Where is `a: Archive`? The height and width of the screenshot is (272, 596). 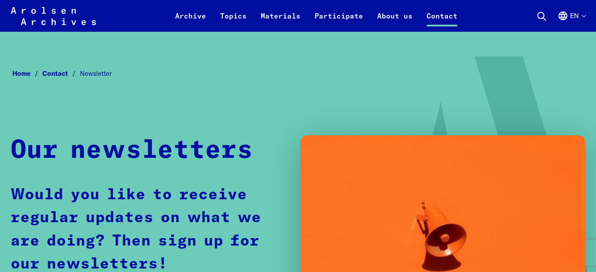 a: Archive is located at coordinates (191, 21).